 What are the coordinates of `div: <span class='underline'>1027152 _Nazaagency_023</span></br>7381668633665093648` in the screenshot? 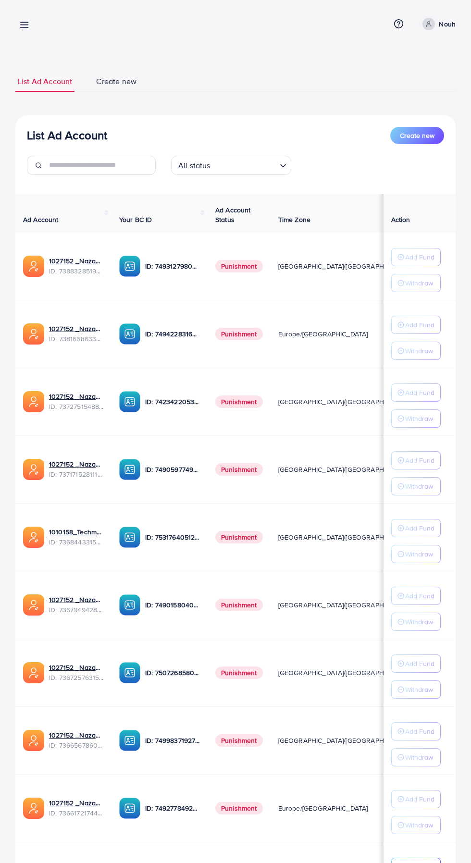 It's located at (76, 333).